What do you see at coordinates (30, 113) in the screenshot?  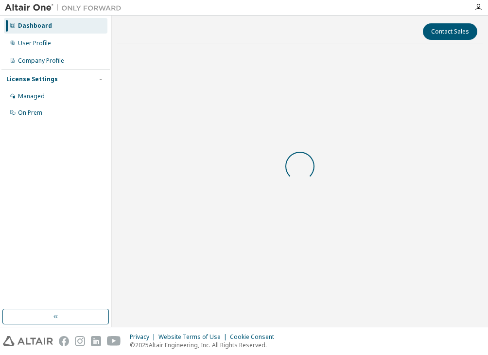 I see `div: On Prem` at bounding box center [30, 113].